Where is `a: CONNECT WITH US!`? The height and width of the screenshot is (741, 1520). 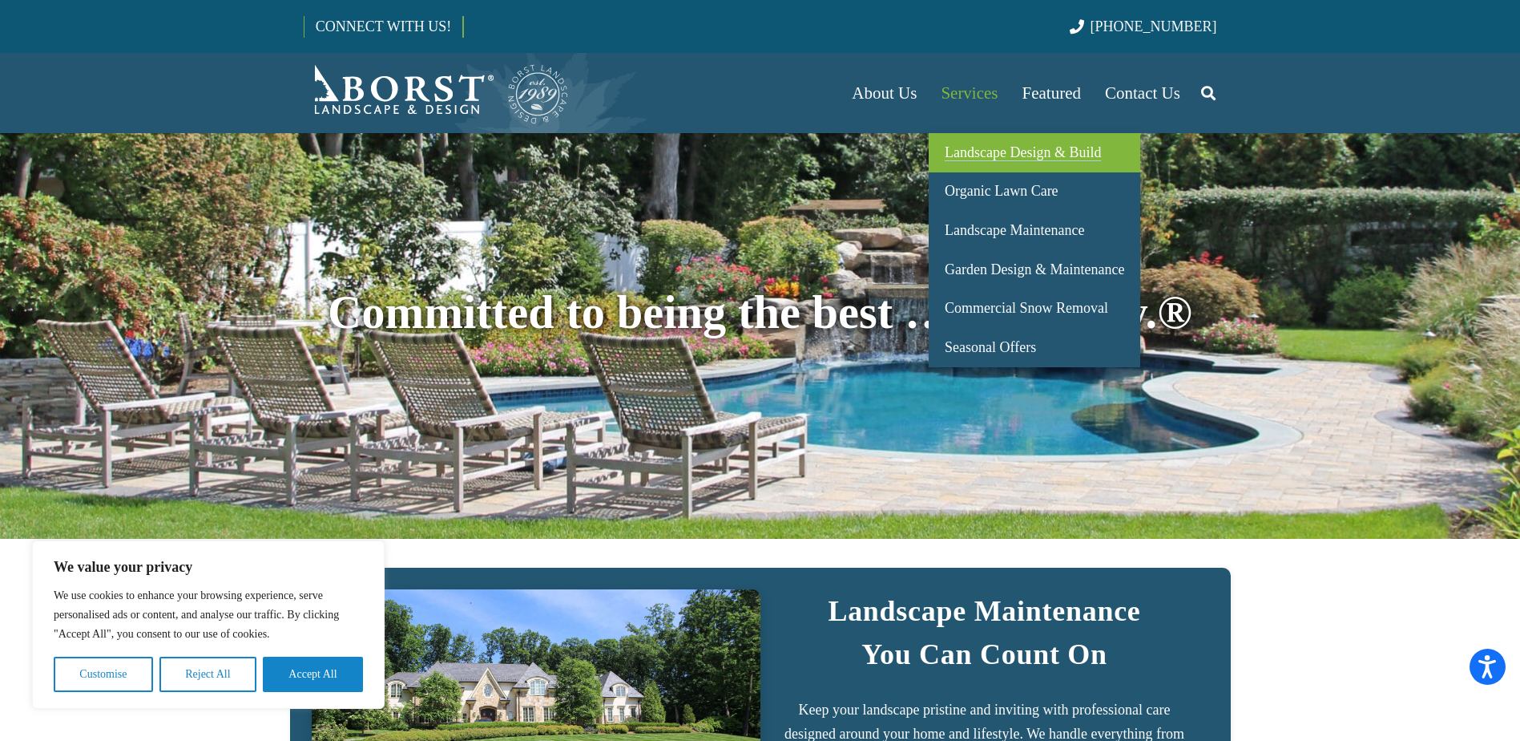 a: CONNECT WITH US! is located at coordinates (383, 26).